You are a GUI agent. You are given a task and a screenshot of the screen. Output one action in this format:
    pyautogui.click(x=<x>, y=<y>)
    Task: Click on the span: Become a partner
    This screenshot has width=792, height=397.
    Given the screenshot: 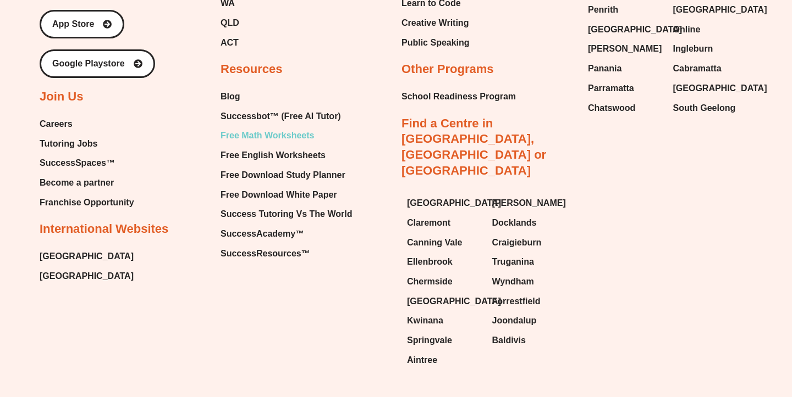 What is the action you would take?
    pyautogui.click(x=76, y=183)
    